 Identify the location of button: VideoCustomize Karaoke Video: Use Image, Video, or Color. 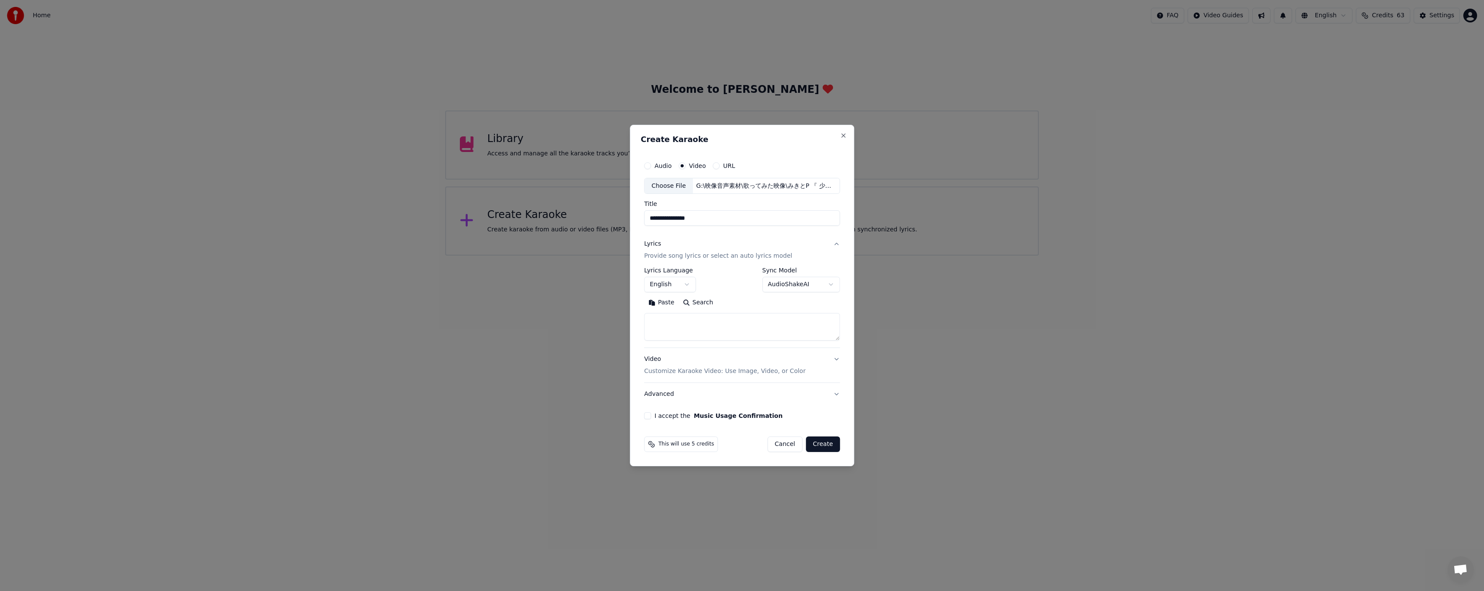
(742, 365).